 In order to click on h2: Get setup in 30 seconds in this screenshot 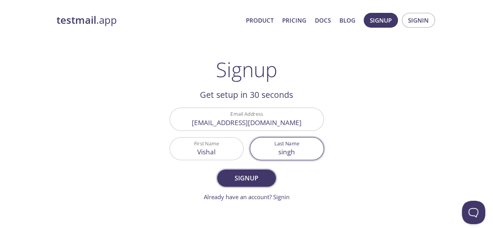, I will do `click(247, 95)`.